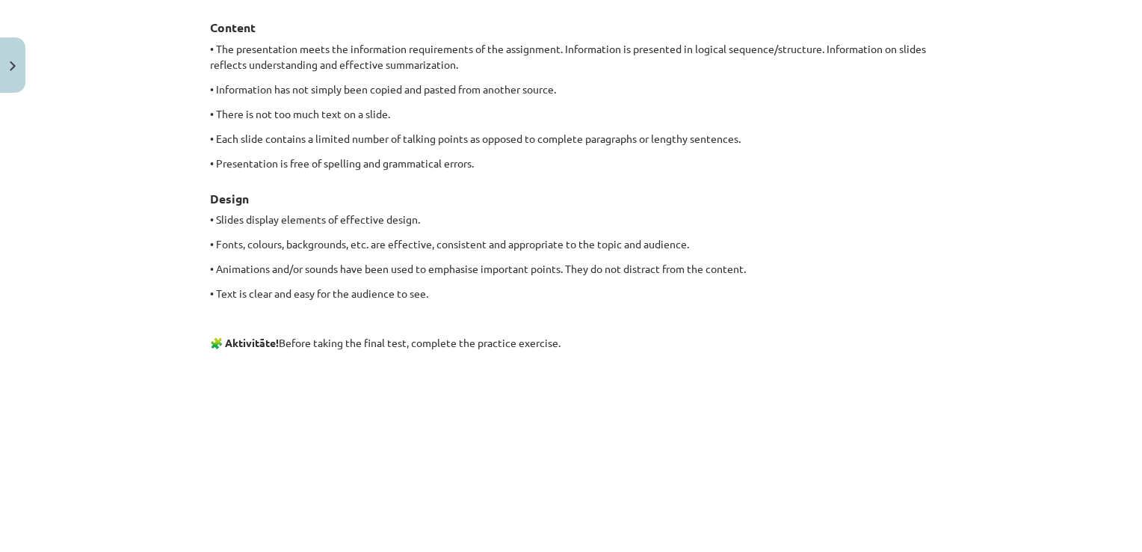  Describe the element at coordinates (571, 268) in the screenshot. I see `p: • Animations and/or sounds have been used to emphasise important points. They do not distract fro...` at that location.